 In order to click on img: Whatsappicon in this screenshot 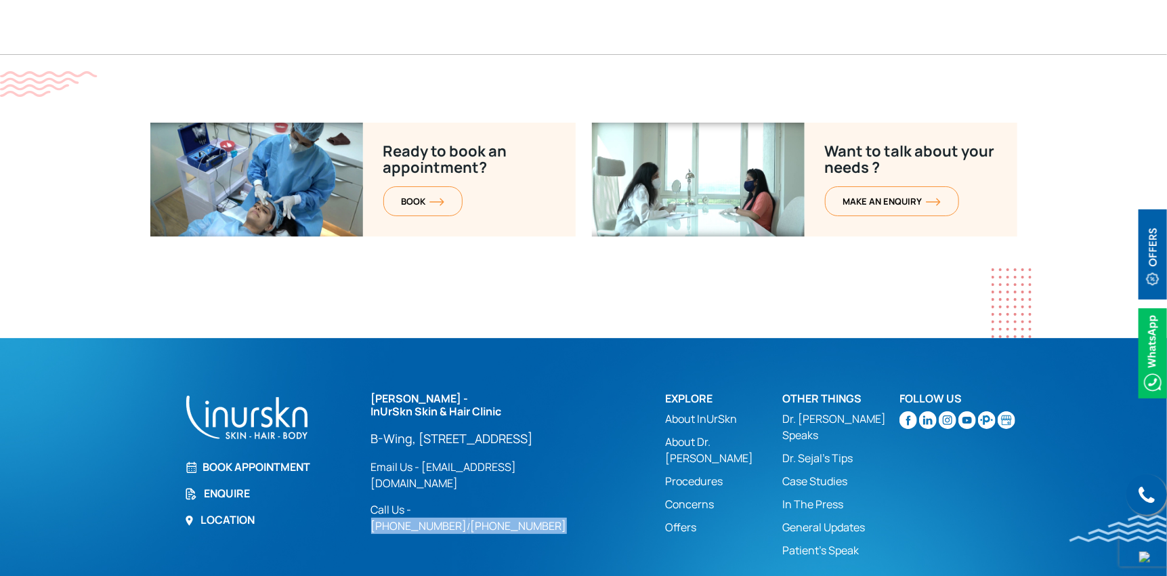, I will do `click(1152, 353)`.